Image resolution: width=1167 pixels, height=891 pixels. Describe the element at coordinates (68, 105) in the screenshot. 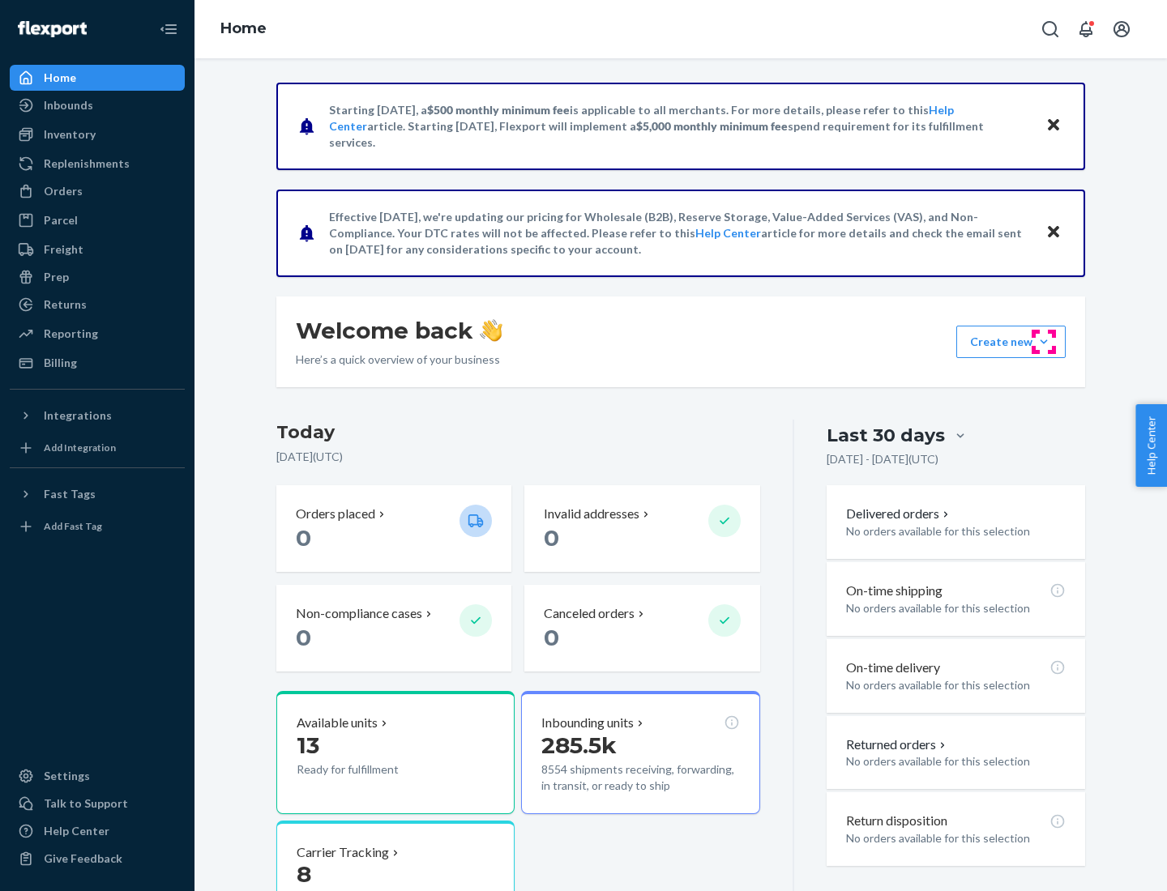

I see `div: Inbounds` at that location.